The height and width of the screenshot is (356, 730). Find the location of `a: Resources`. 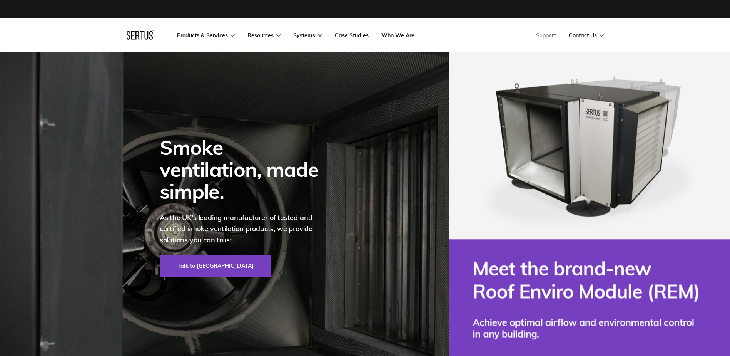

a: Resources is located at coordinates (264, 35).